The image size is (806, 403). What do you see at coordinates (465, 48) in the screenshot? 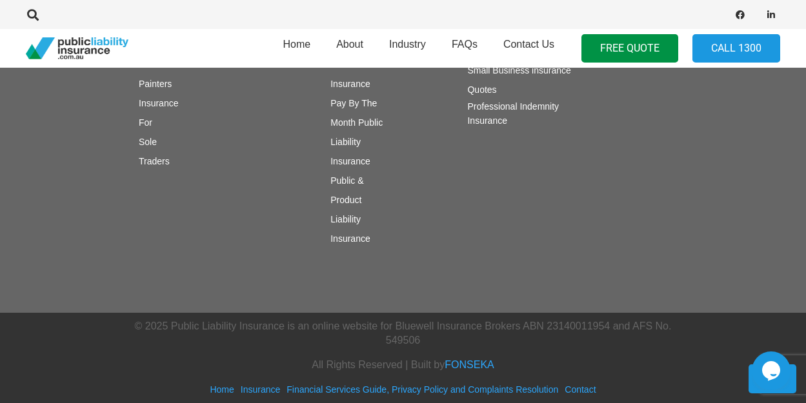
I see `a: FAQs` at bounding box center [465, 48].